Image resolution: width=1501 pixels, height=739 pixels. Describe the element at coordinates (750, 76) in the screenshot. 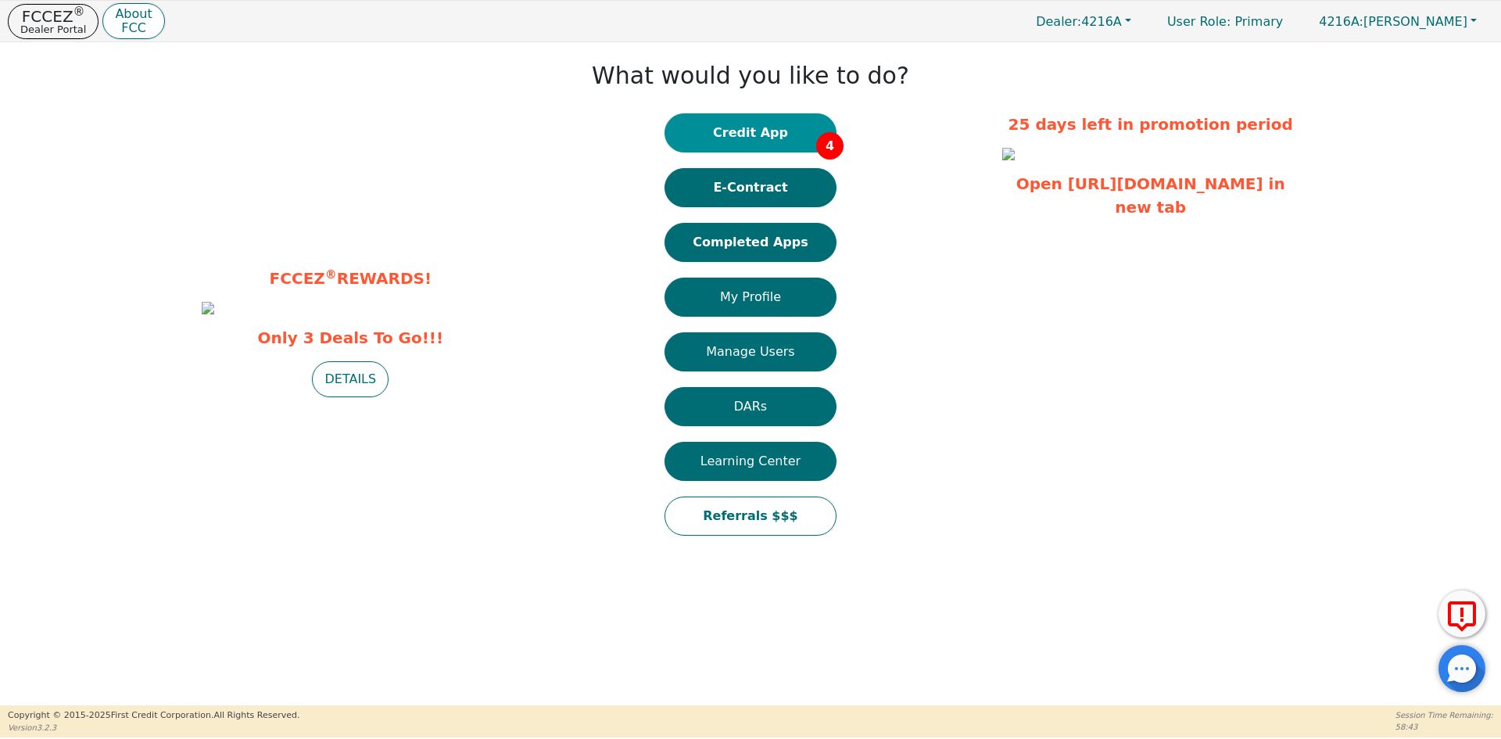

I see `h1: What would you like to do?` at that location.